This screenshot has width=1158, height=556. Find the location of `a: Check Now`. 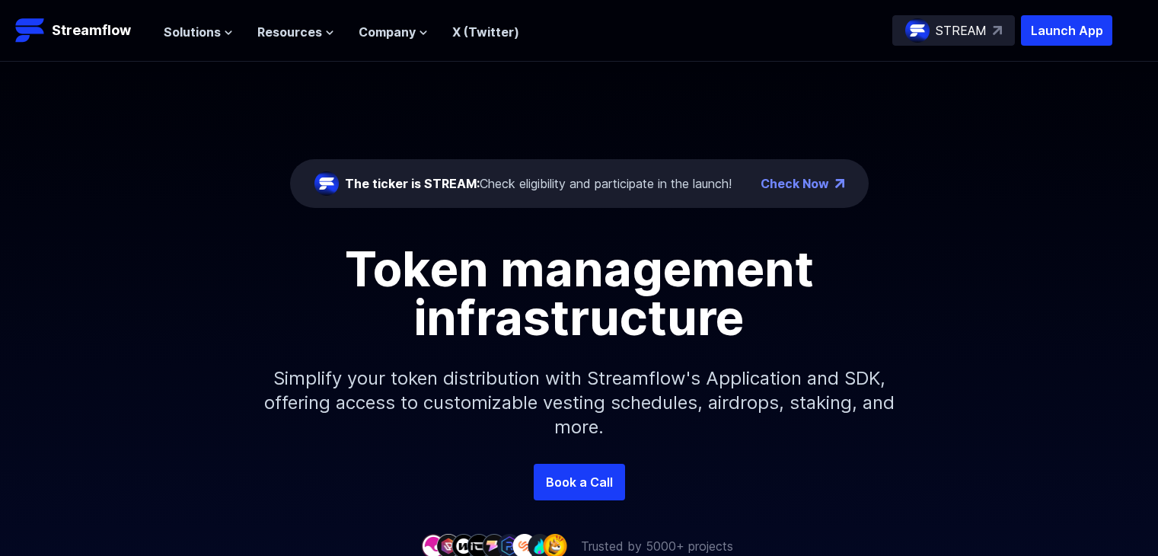

a: Check Now is located at coordinates (795, 183).